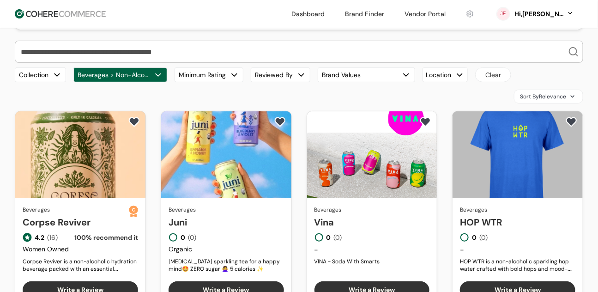 The image size is (598, 292). What do you see at coordinates (543, 97) in the screenshot?
I see `span: Sort By Relevance` at bounding box center [543, 97].